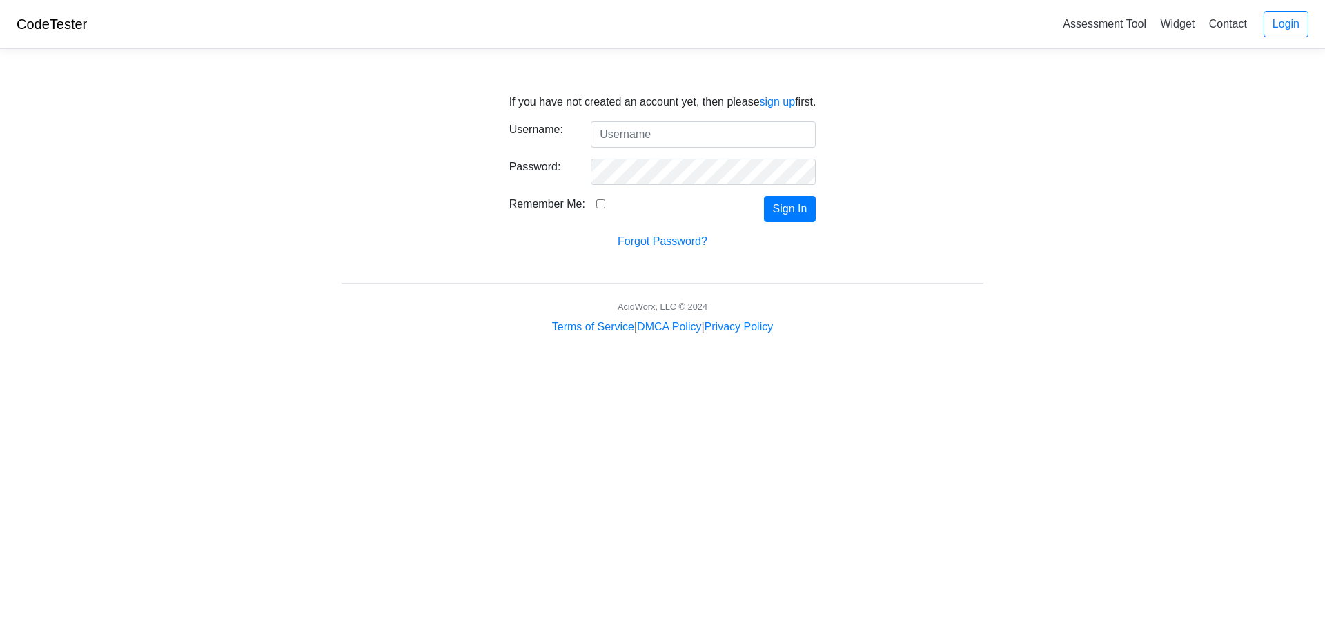 The height and width of the screenshot is (634, 1325). Describe the element at coordinates (52, 24) in the screenshot. I see `a: CodeTester` at that location.